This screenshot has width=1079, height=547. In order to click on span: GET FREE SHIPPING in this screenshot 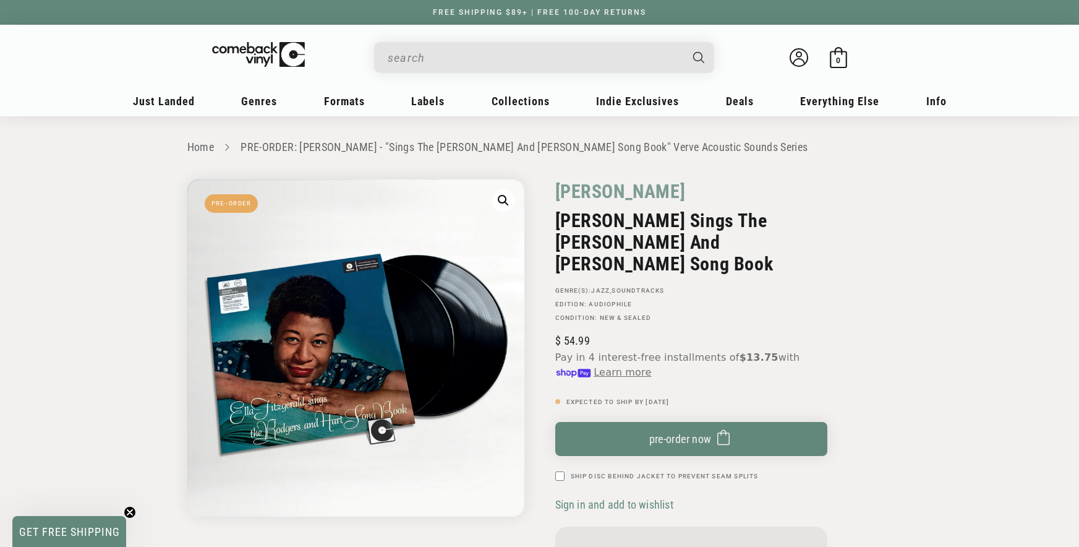, I will do `click(69, 531)`.